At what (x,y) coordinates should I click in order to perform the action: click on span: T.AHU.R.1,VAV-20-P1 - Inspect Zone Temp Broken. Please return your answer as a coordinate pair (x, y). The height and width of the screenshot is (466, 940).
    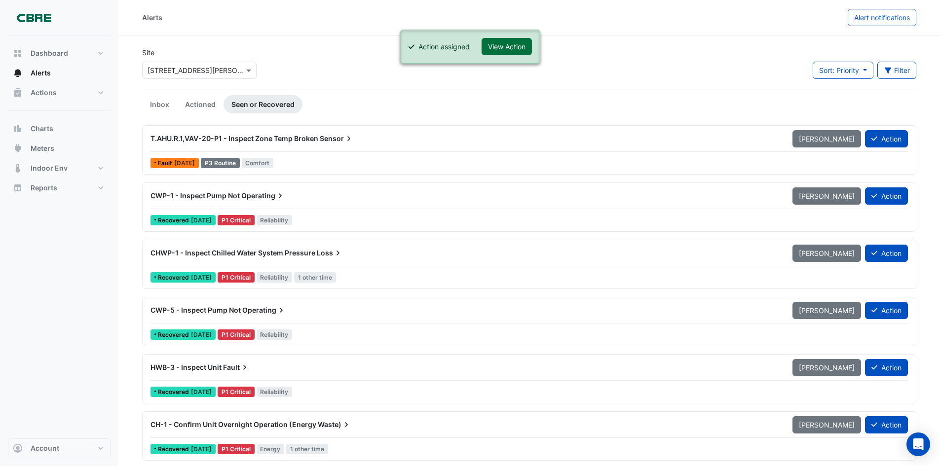
    Looking at the image, I should click on (234, 138).